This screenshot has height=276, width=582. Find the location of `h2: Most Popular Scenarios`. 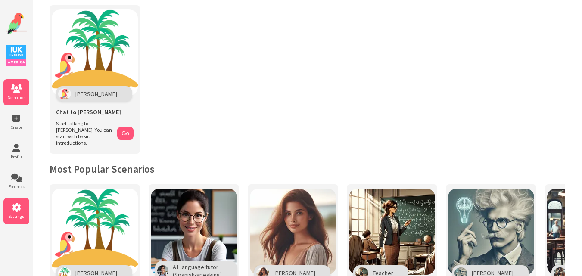

h2: Most Popular Scenarios is located at coordinates (307, 169).